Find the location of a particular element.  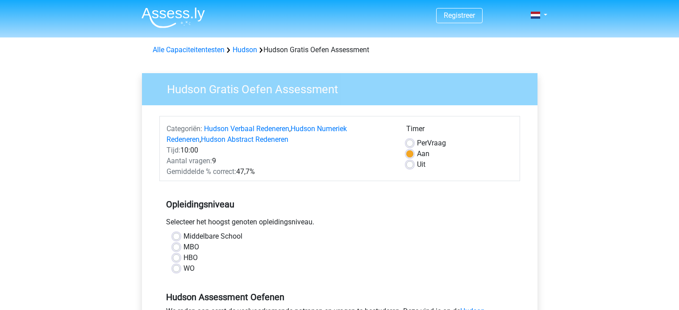

a: Registreer is located at coordinates (459, 15).